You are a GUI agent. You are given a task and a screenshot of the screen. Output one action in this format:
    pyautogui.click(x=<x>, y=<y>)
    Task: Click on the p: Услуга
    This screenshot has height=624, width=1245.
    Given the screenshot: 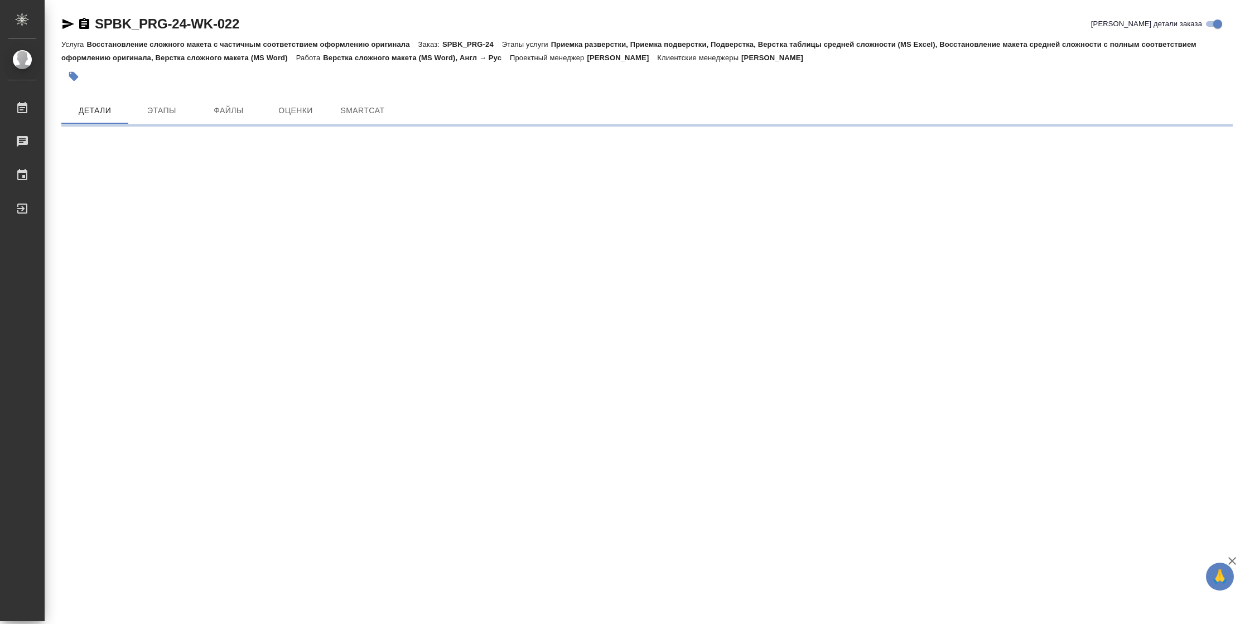 What is the action you would take?
    pyautogui.click(x=74, y=44)
    